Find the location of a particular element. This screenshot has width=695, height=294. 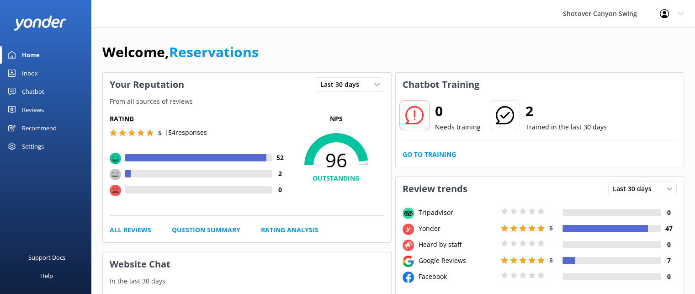

h1: Welcome, is located at coordinates (181, 52).